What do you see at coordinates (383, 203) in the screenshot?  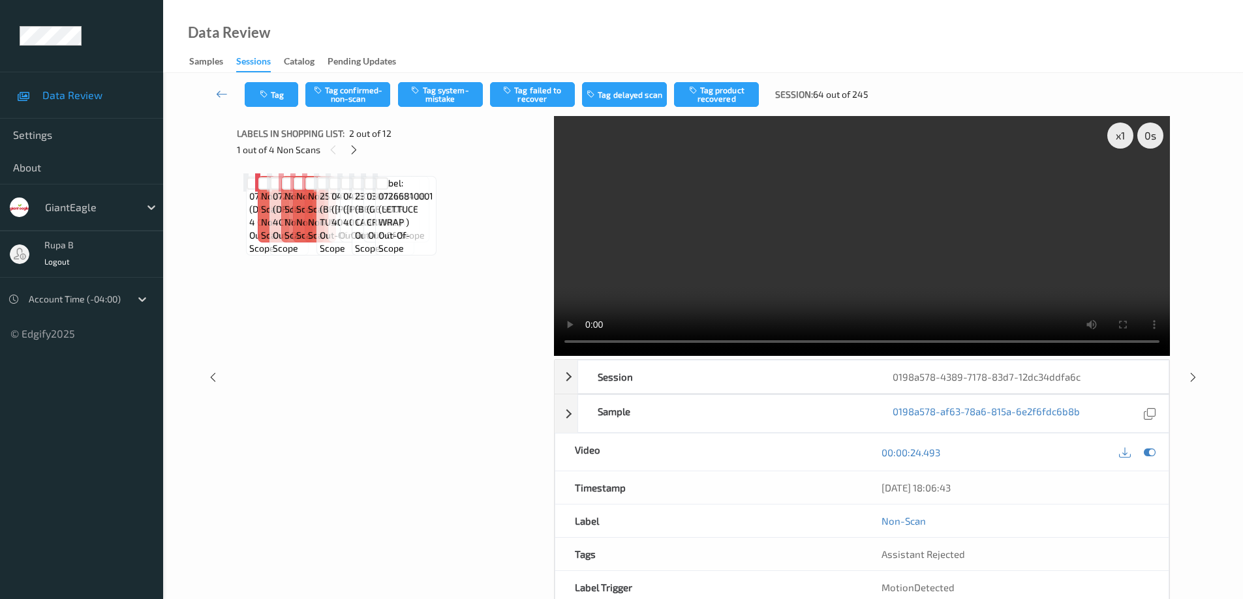 I see `span: Label: 23169600000 (BEEF MD CAB GRND R)` at bounding box center [383, 203].